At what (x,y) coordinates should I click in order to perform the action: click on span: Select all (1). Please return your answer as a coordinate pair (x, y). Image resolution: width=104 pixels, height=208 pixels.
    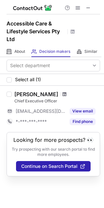
    Looking at the image, I should click on (28, 80).